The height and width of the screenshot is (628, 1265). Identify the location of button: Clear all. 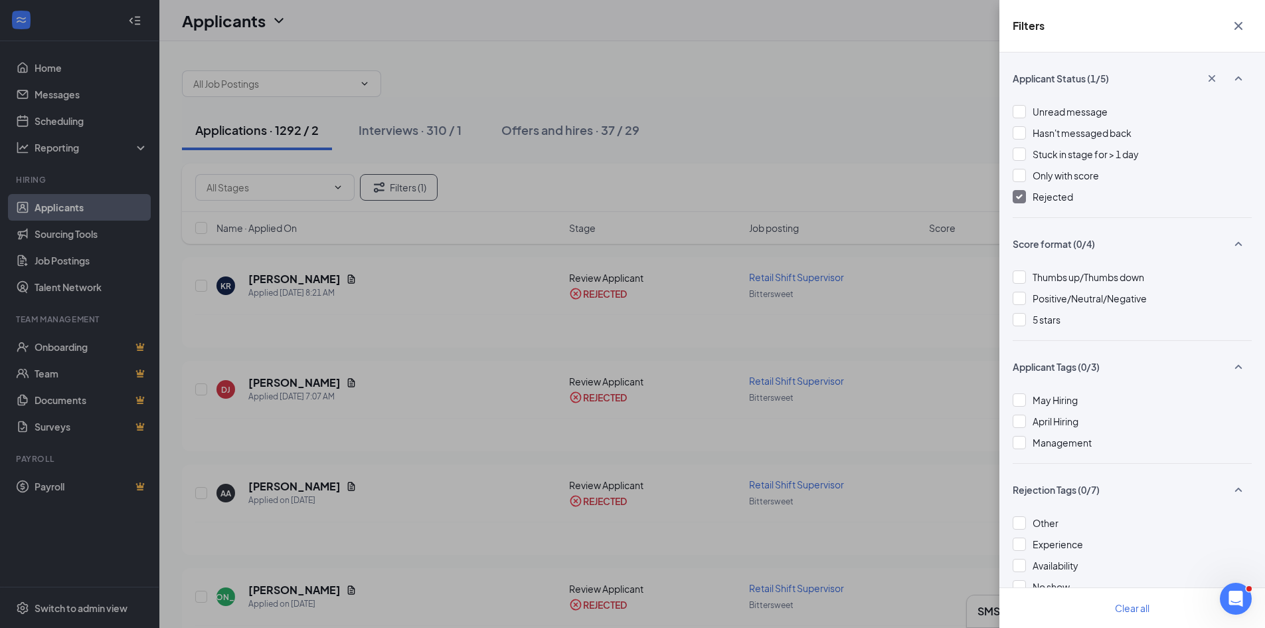
(1132, 608).